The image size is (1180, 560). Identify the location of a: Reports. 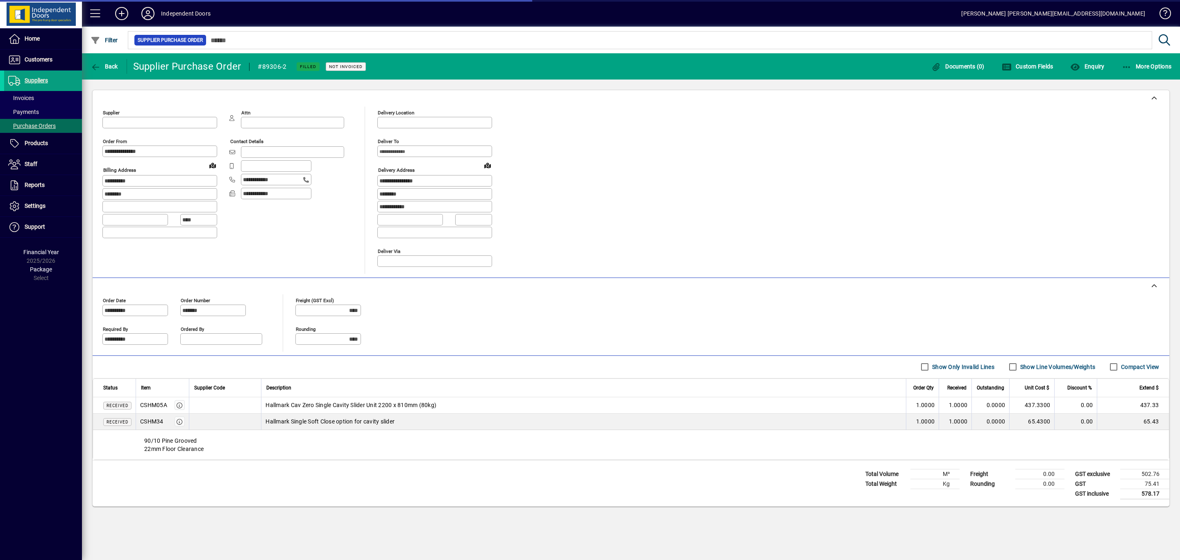
(43, 185).